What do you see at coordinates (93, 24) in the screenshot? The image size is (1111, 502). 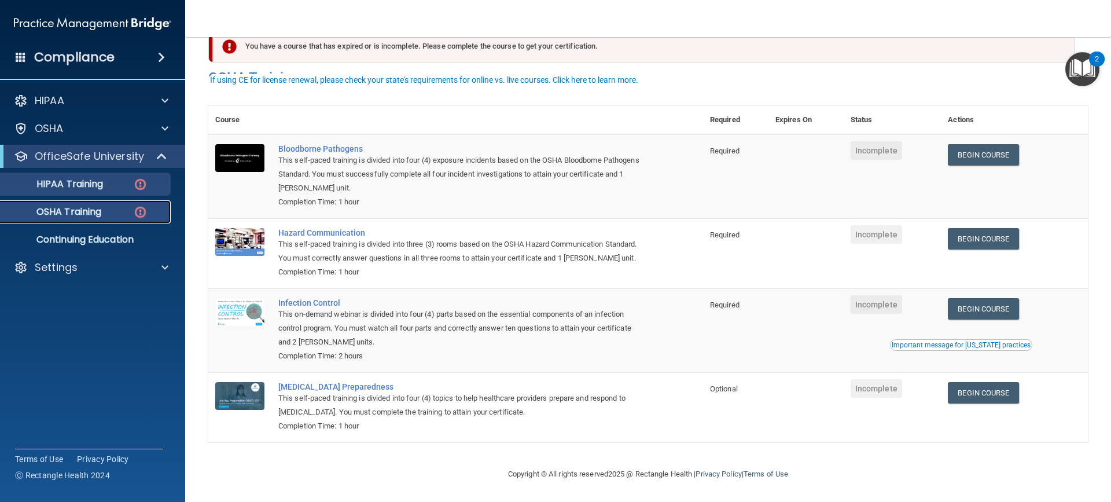 I see `img: PMB logo` at bounding box center [93, 24].